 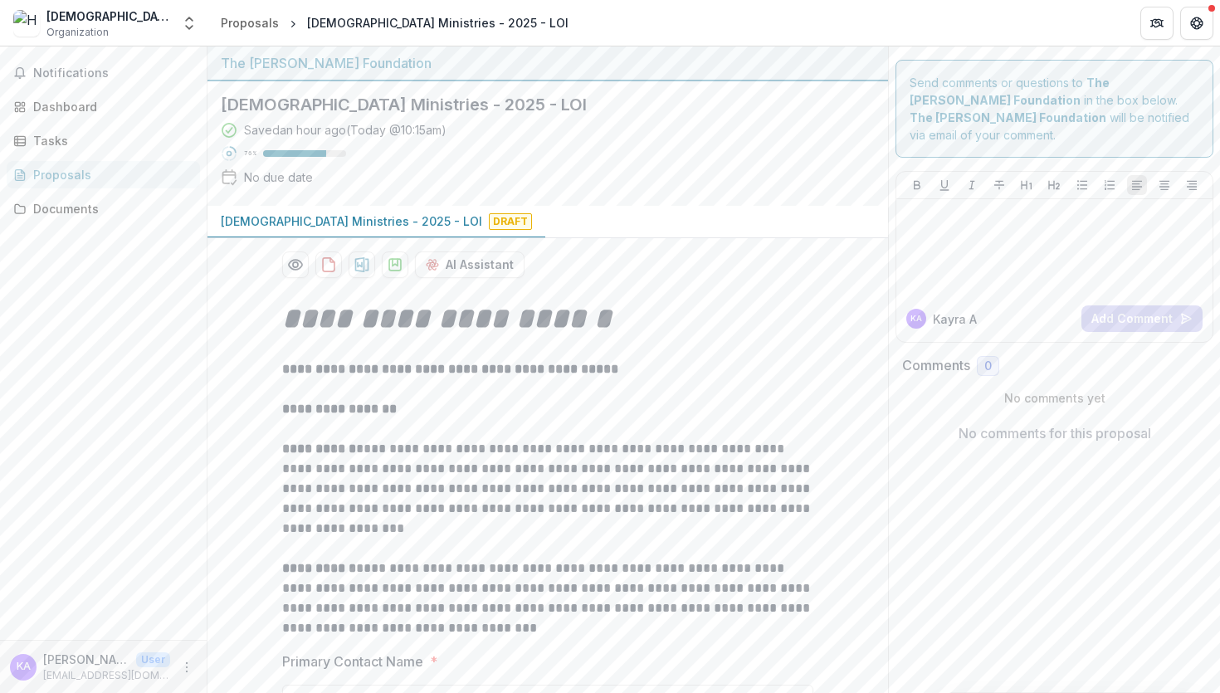 I want to click on button: More, so click(x=187, y=667).